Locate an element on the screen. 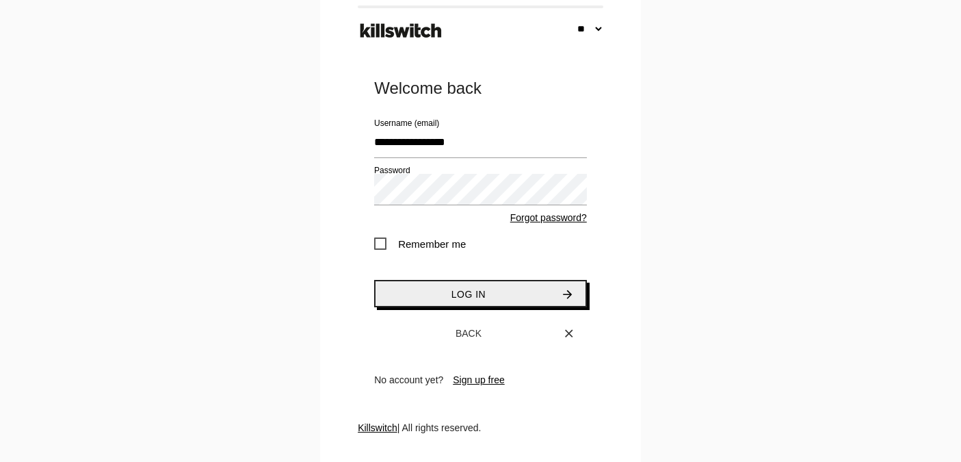  span: Log in is located at coordinates (468, 294).